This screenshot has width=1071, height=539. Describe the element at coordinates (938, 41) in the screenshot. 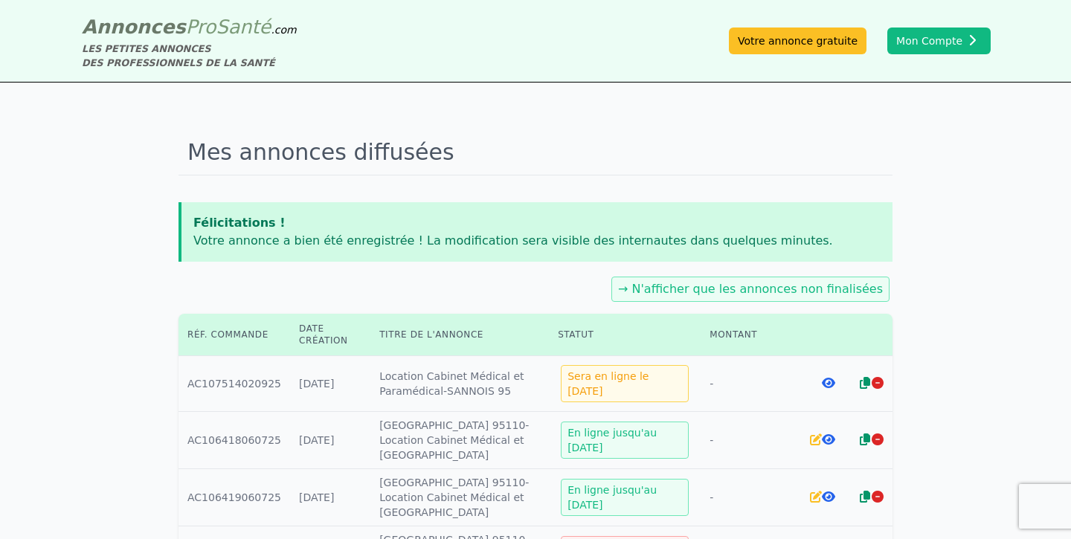

I see `button: Mon Compte` at that location.